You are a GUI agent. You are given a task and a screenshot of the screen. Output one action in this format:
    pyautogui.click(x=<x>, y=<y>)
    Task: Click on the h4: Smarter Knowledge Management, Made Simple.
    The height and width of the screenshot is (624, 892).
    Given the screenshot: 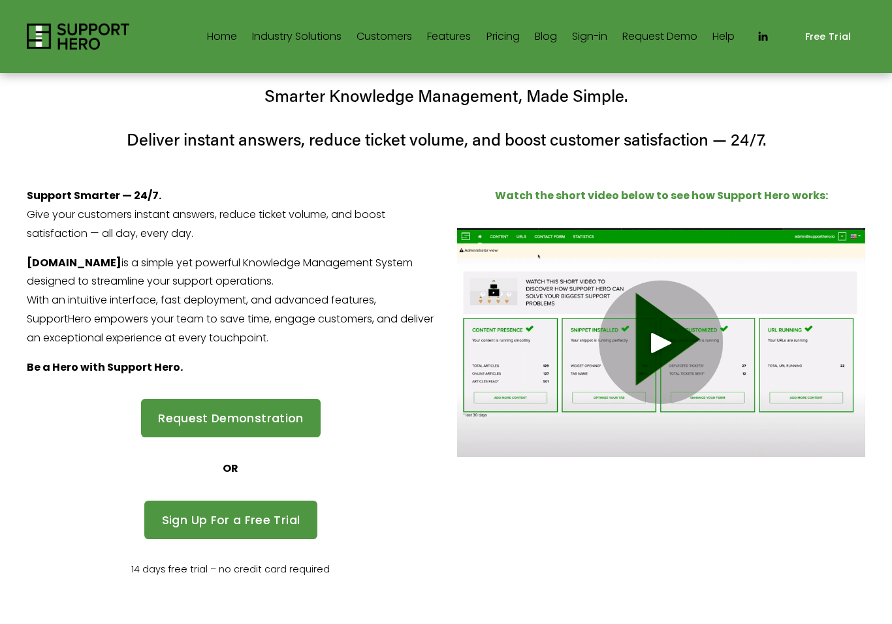 What is the action you would take?
    pyautogui.click(x=446, y=95)
    